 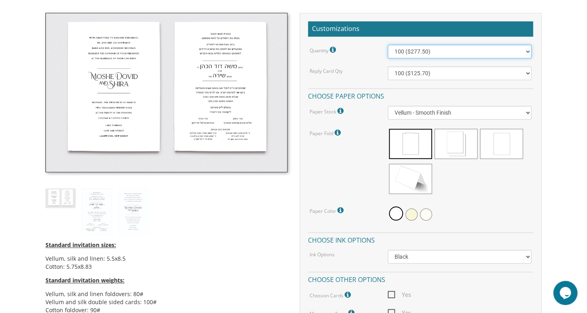 I want to click on label: Paper Stock, so click(x=327, y=111).